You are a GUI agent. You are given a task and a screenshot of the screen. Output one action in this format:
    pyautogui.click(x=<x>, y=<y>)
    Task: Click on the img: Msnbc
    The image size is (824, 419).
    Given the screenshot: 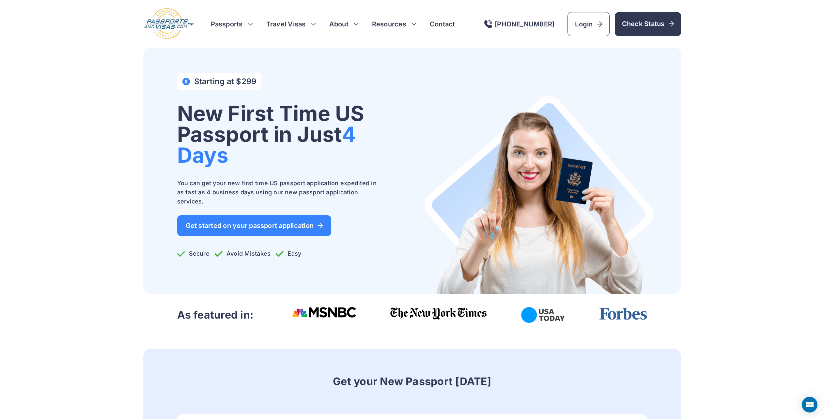 What is the action you would take?
    pyautogui.click(x=324, y=313)
    